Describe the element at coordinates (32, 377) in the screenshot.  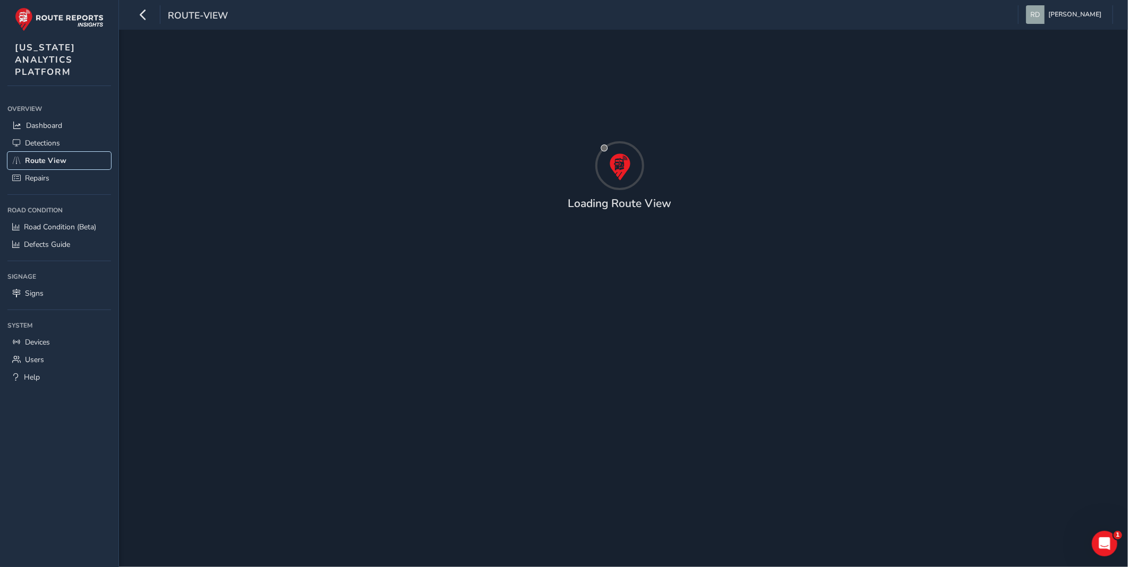
I see `span: Help` at that location.